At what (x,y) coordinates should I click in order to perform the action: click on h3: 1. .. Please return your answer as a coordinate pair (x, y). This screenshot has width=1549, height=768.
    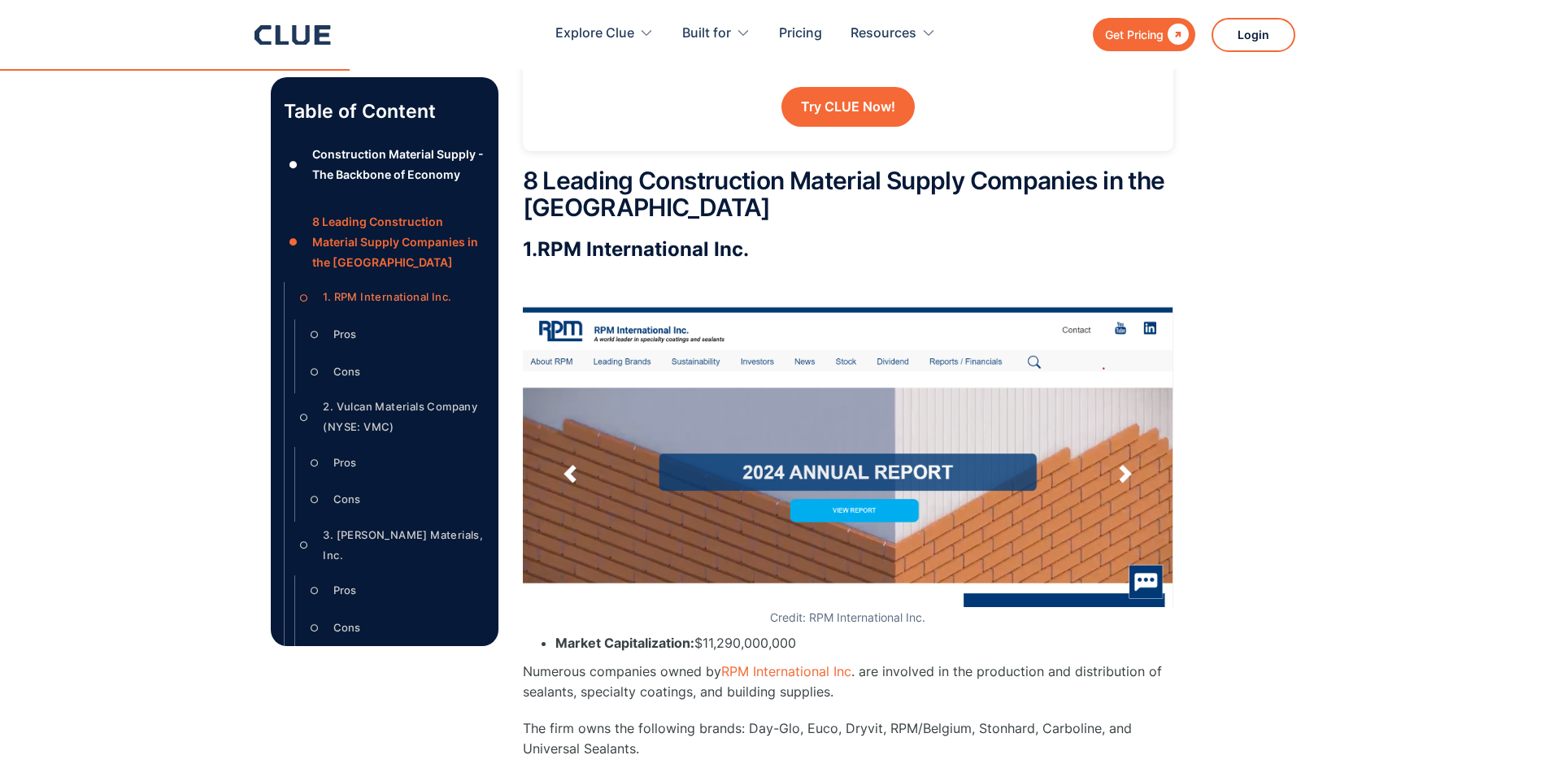
    Looking at the image, I should click on (848, 250).